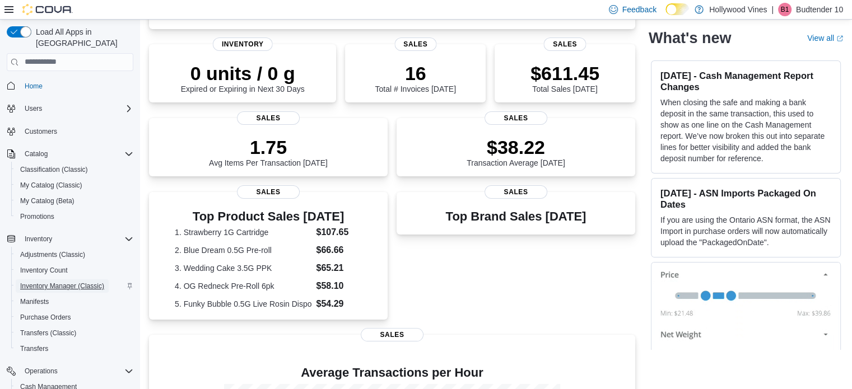 The image size is (852, 389). I want to click on span: Transfers (Classic), so click(48, 333).